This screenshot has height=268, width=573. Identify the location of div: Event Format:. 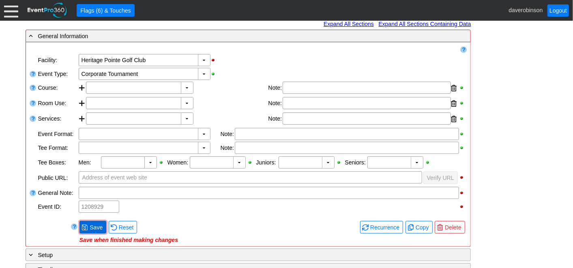
(58, 134).